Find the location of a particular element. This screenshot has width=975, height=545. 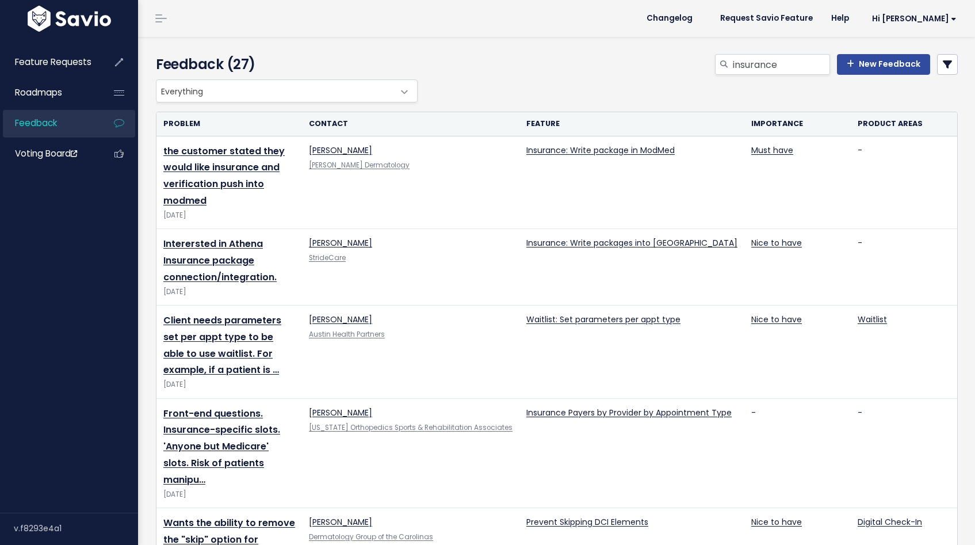

a: Insurance: Write package in ModMed is located at coordinates (600, 150).